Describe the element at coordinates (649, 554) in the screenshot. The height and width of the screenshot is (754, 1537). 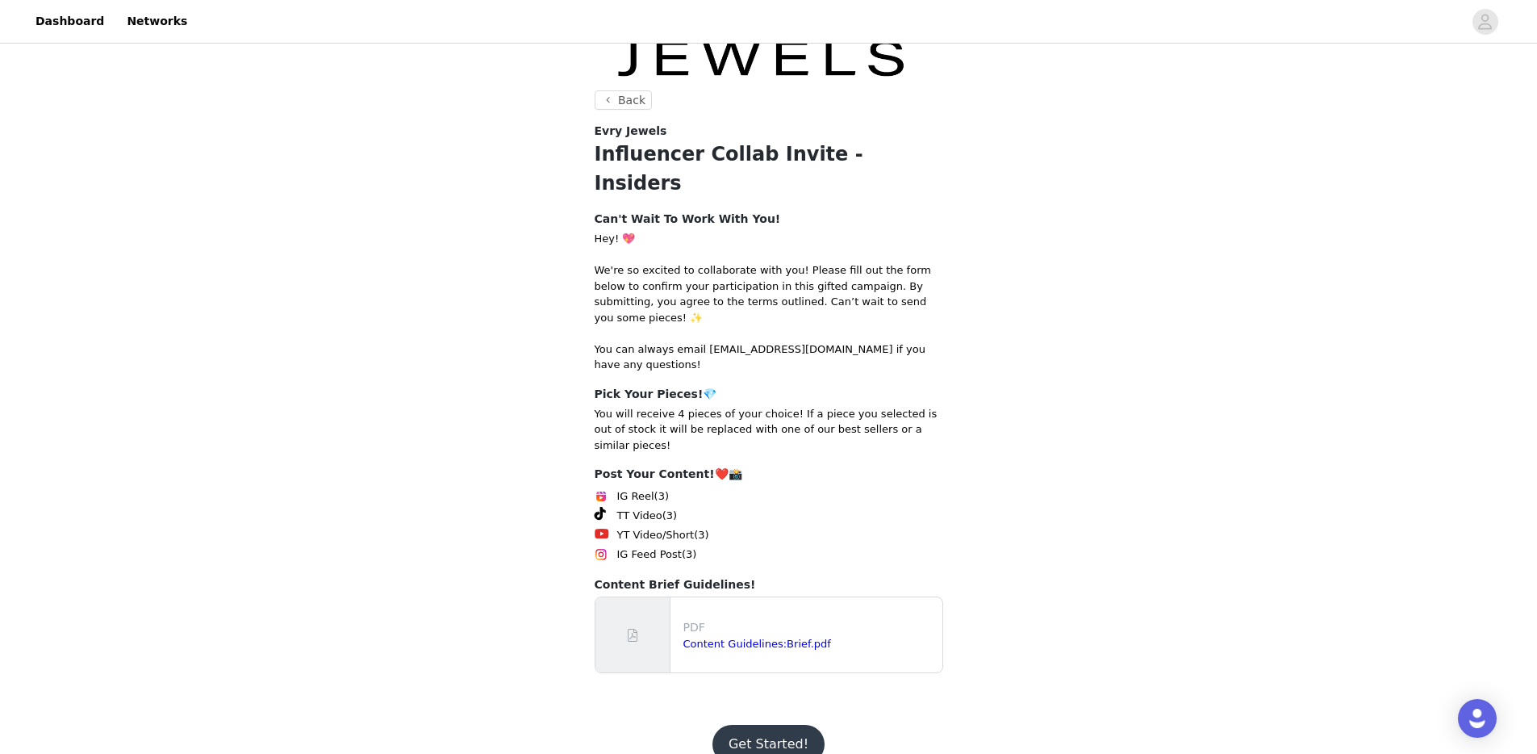
I see `span: IG Feed Post` at that location.